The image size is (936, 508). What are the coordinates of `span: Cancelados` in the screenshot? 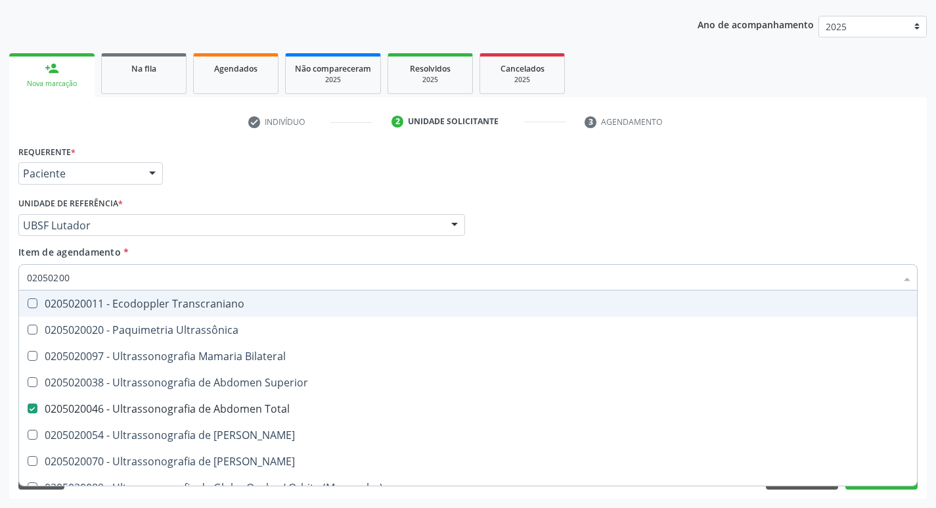 It's located at (522, 68).